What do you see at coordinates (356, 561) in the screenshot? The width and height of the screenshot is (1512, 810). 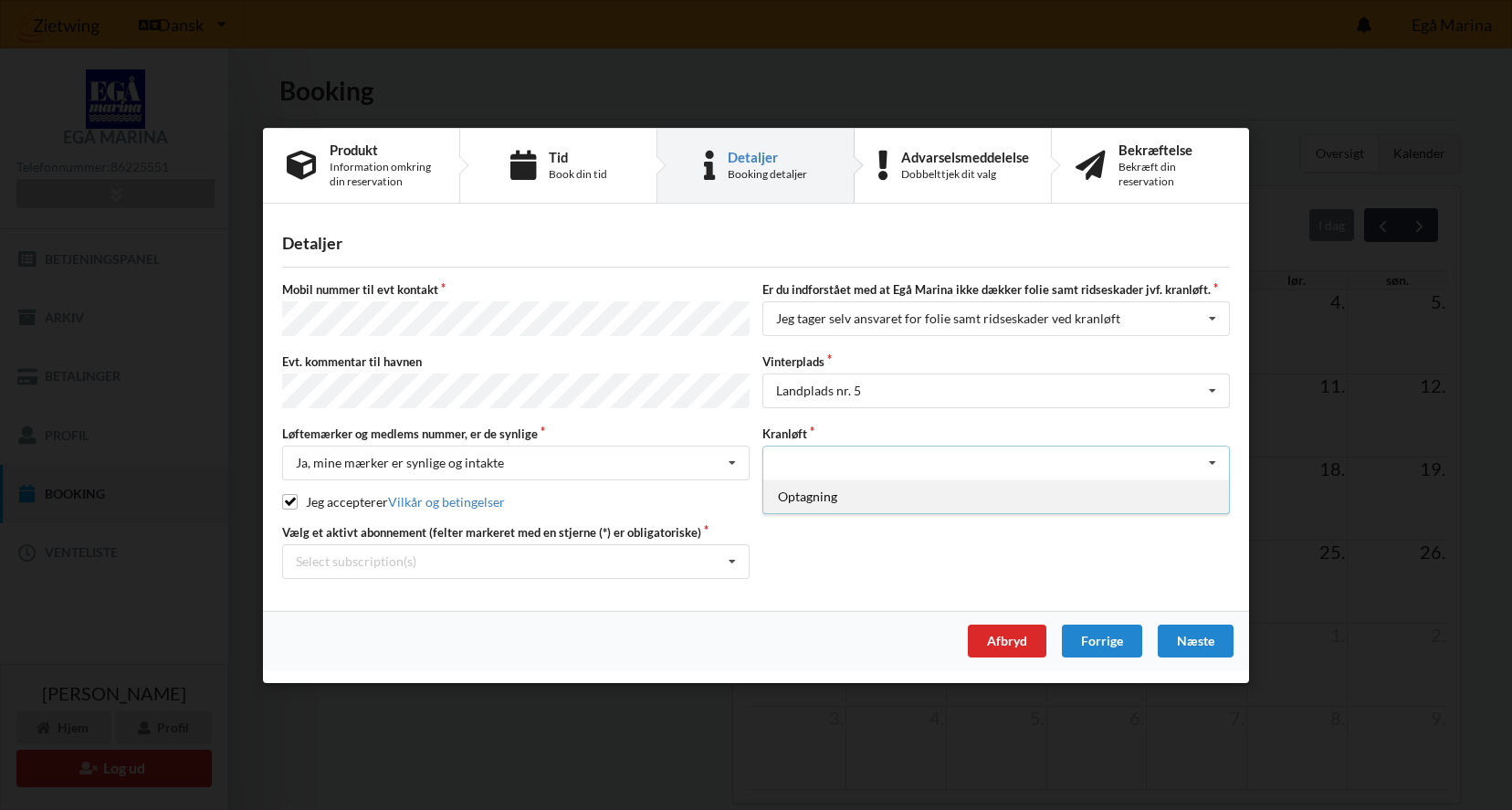 I see `div: Select subscription(s)` at bounding box center [356, 561].